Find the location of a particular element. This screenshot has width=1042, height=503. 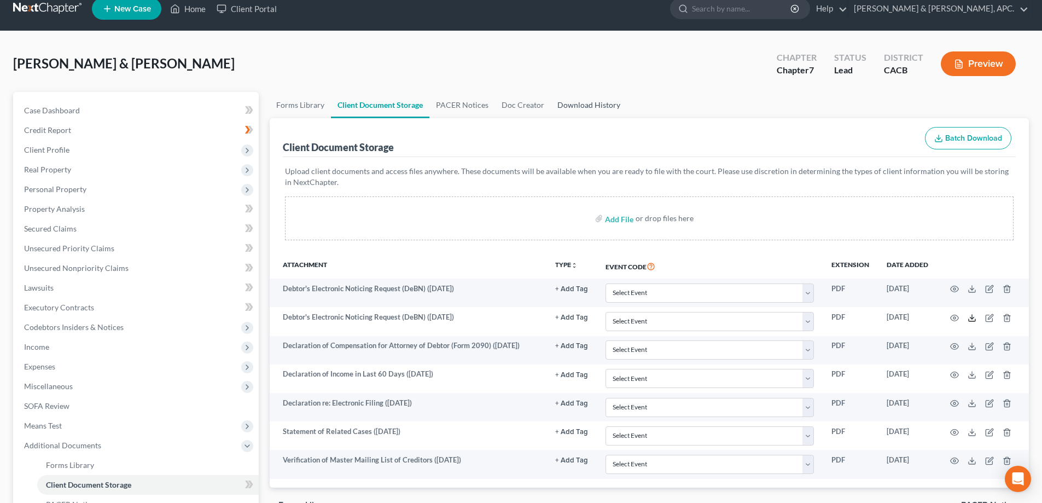

a: Download History is located at coordinates (588, 105).